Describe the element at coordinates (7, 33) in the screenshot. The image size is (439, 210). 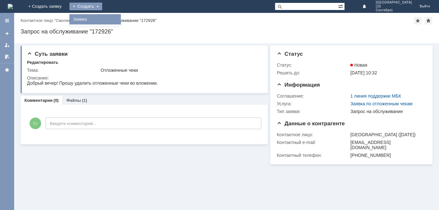
I see `a: Создать заявку` at that location.